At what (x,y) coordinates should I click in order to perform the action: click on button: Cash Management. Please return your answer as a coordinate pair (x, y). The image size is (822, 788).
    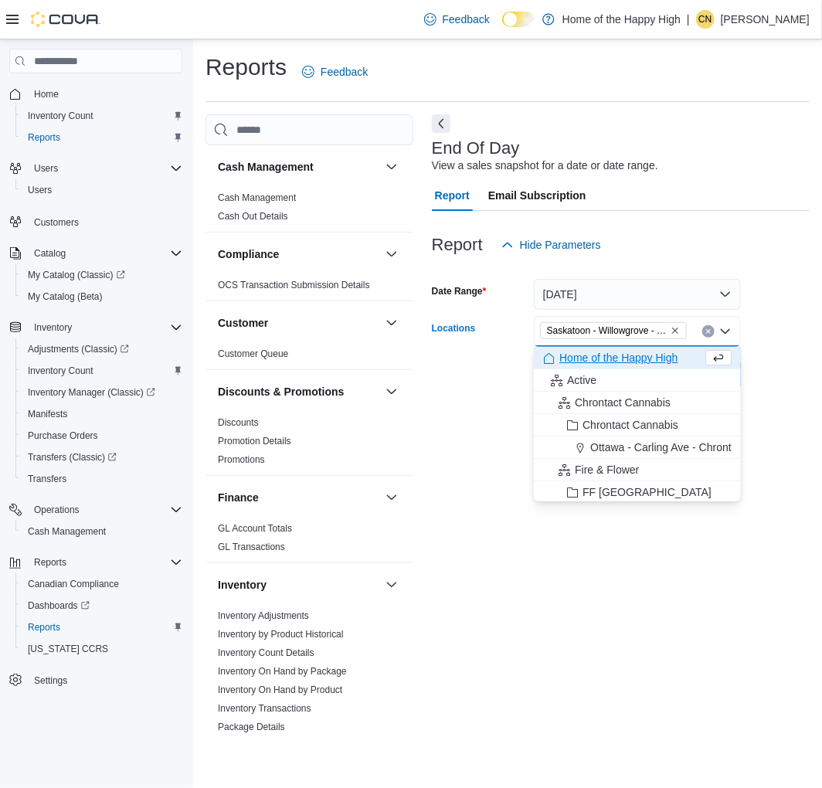
    Looking at the image, I should click on (102, 531).